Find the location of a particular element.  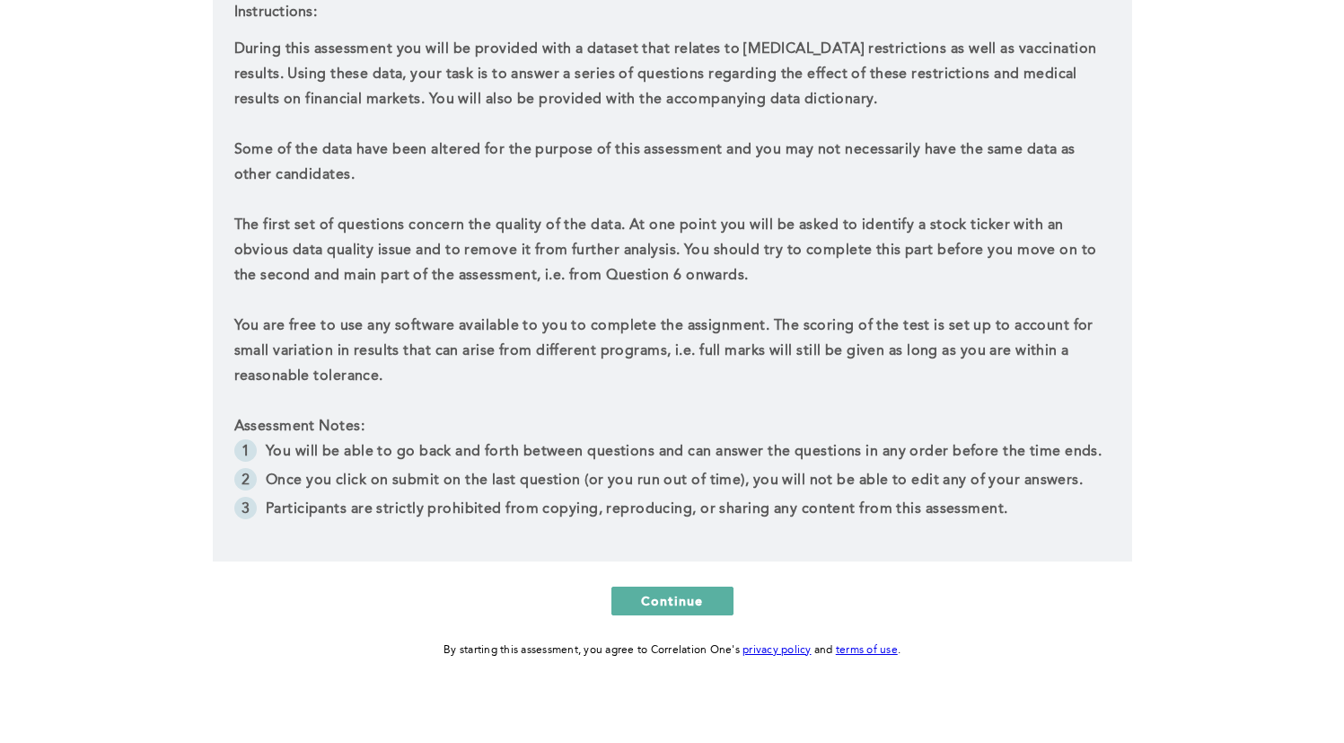

button: Continue is located at coordinates (673, 601).